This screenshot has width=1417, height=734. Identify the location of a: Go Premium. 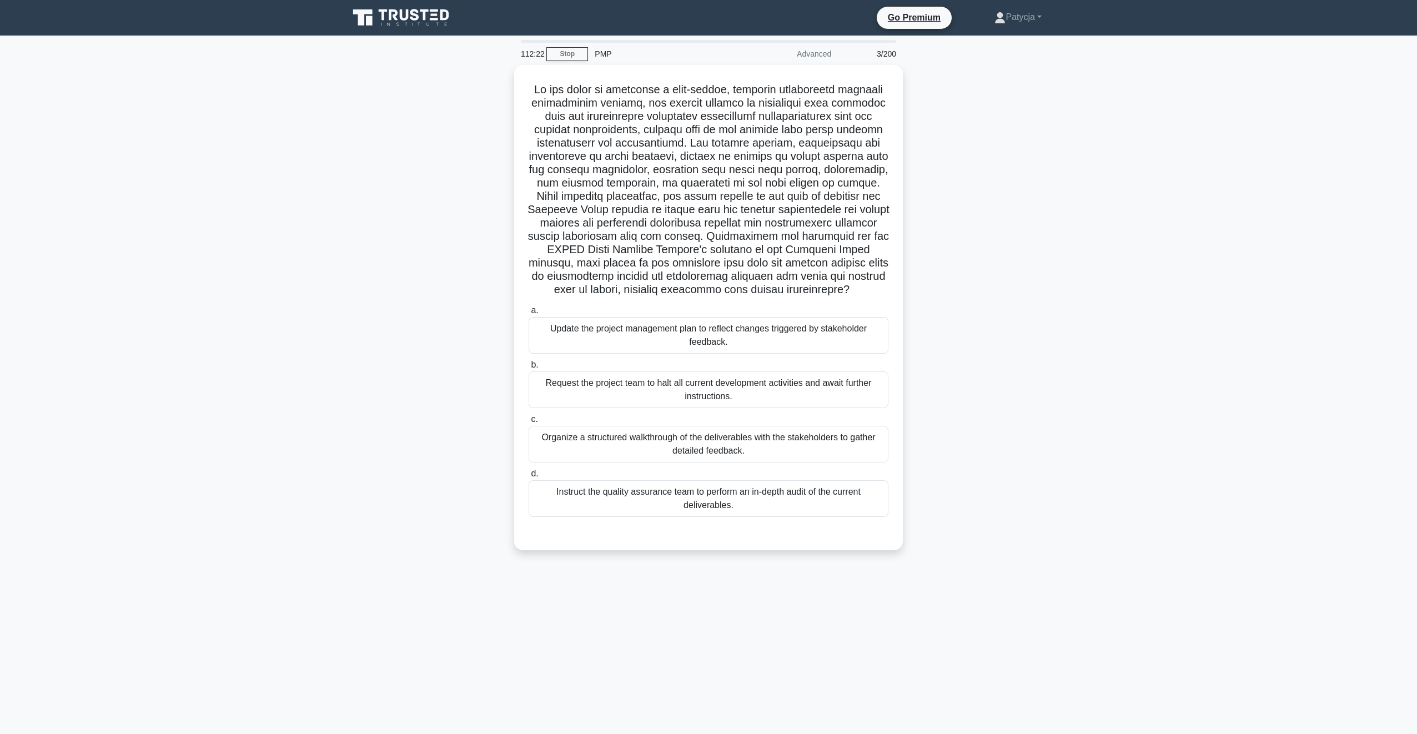
(914, 17).